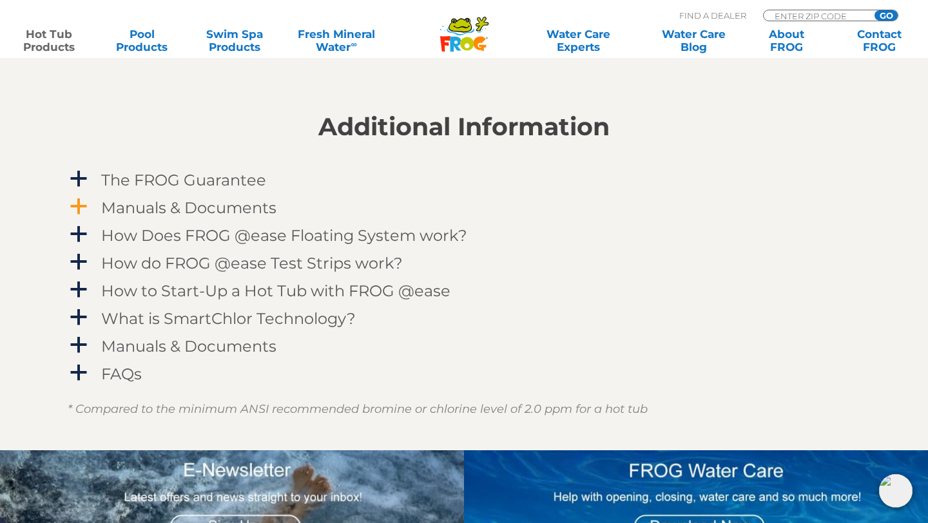  I want to click on input: GO, so click(886, 15).